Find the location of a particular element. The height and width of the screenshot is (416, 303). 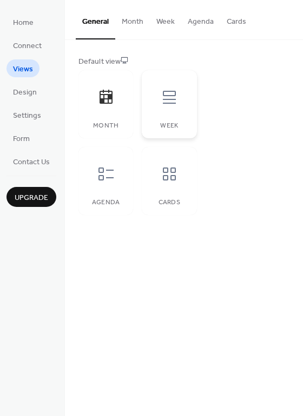

span: Views is located at coordinates (23, 69).